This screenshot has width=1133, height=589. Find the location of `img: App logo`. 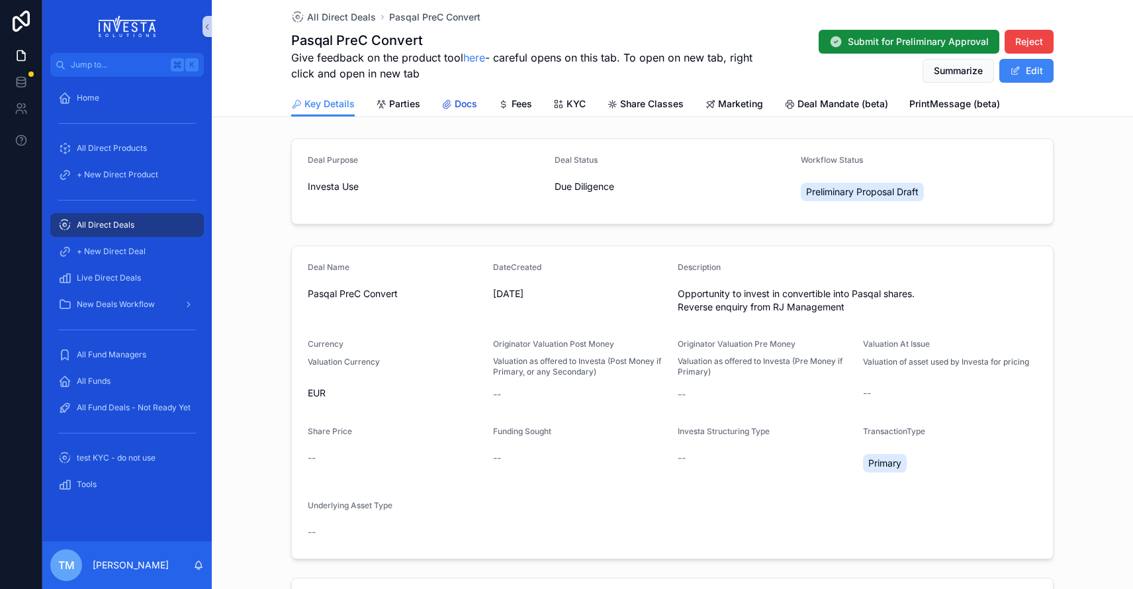

img: App logo is located at coordinates (127, 26).